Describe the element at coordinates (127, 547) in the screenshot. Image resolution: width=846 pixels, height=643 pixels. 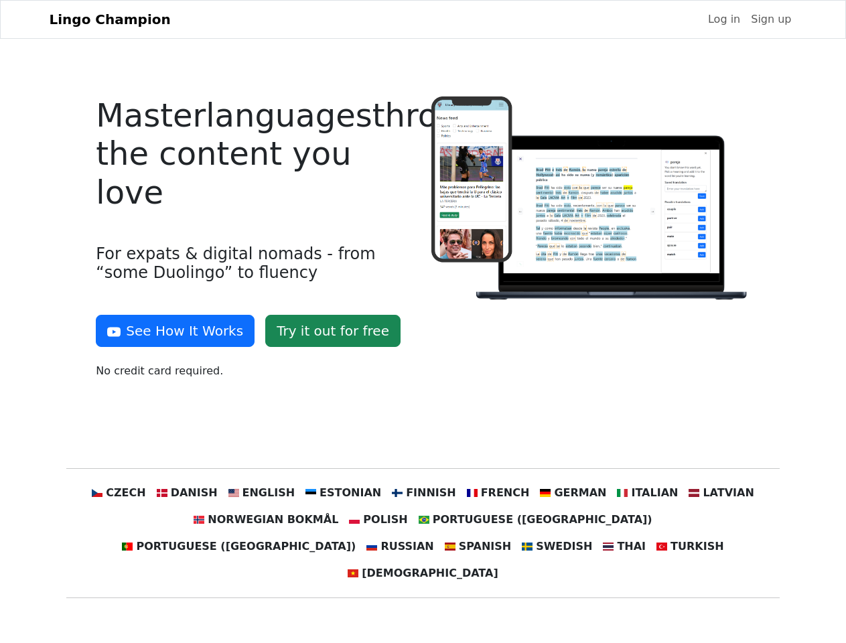
I see `img: pt.svg` at that location.